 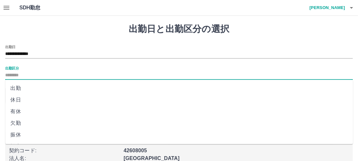 I want to click on p: 契約コード :, so click(x=64, y=150).